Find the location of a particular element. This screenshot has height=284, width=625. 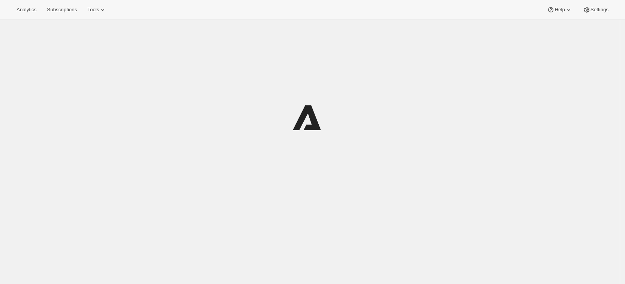

span: Analytics is located at coordinates (26, 10).